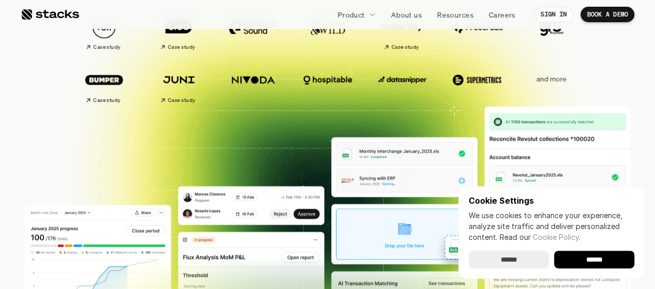 The height and width of the screenshot is (289, 655). Describe the element at coordinates (540, 237) in the screenshot. I see `span: Read our .` at that location.